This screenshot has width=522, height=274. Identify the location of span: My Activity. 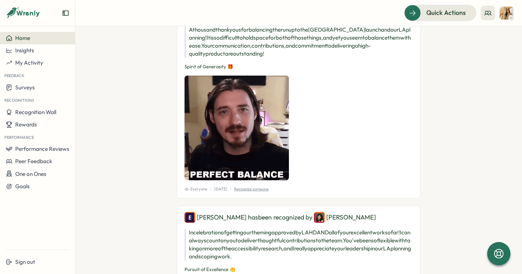
(29, 62).